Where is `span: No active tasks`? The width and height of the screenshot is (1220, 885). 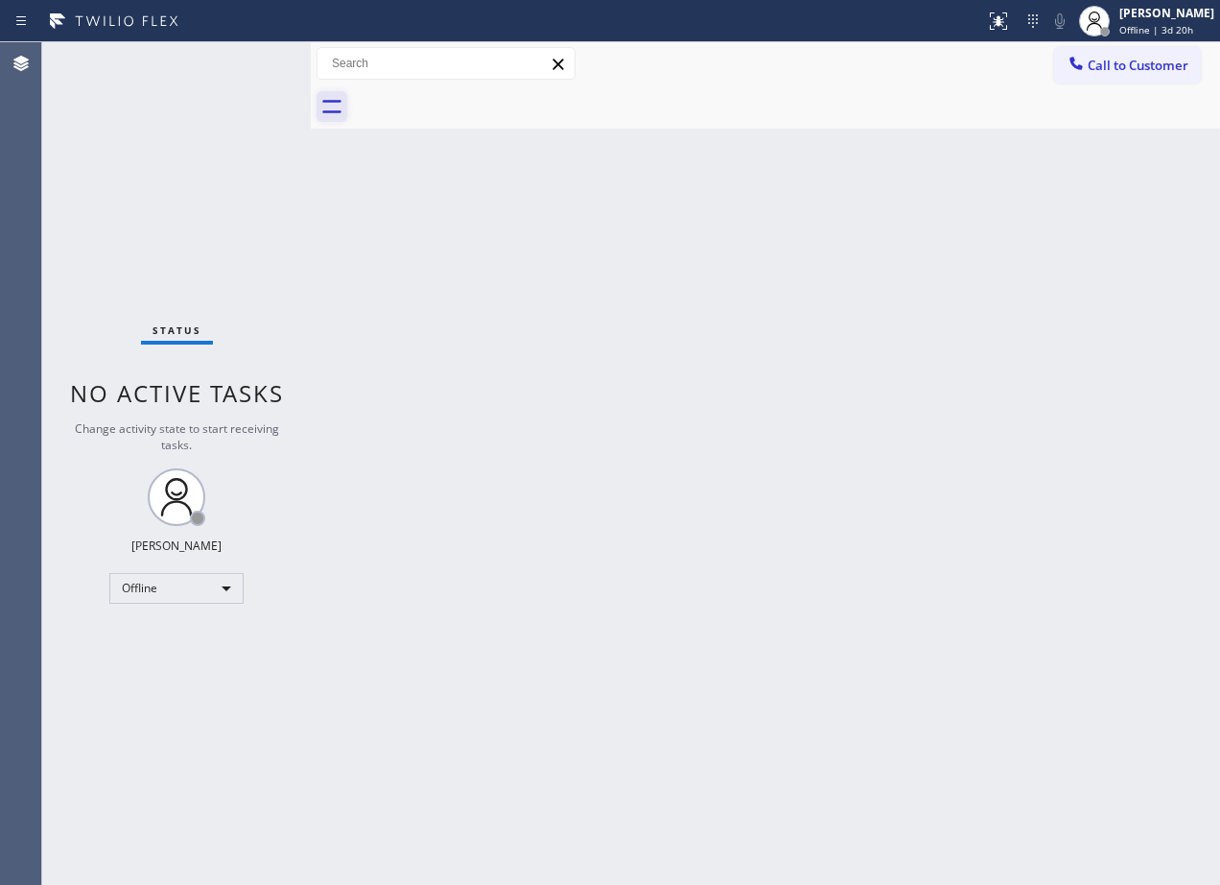 span: No active tasks is located at coordinates (177, 392).